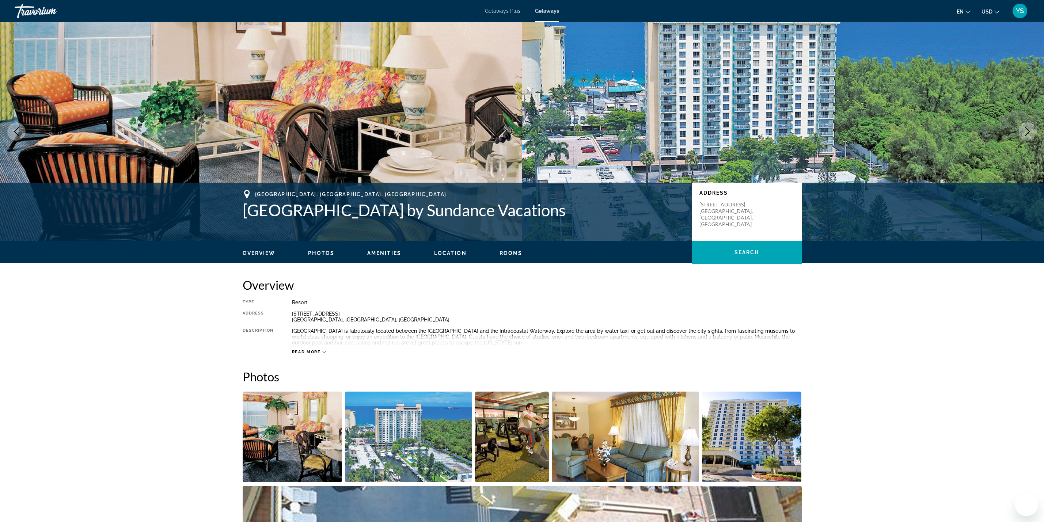  What do you see at coordinates (547, 11) in the screenshot?
I see `span: Getaways` at bounding box center [547, 11].